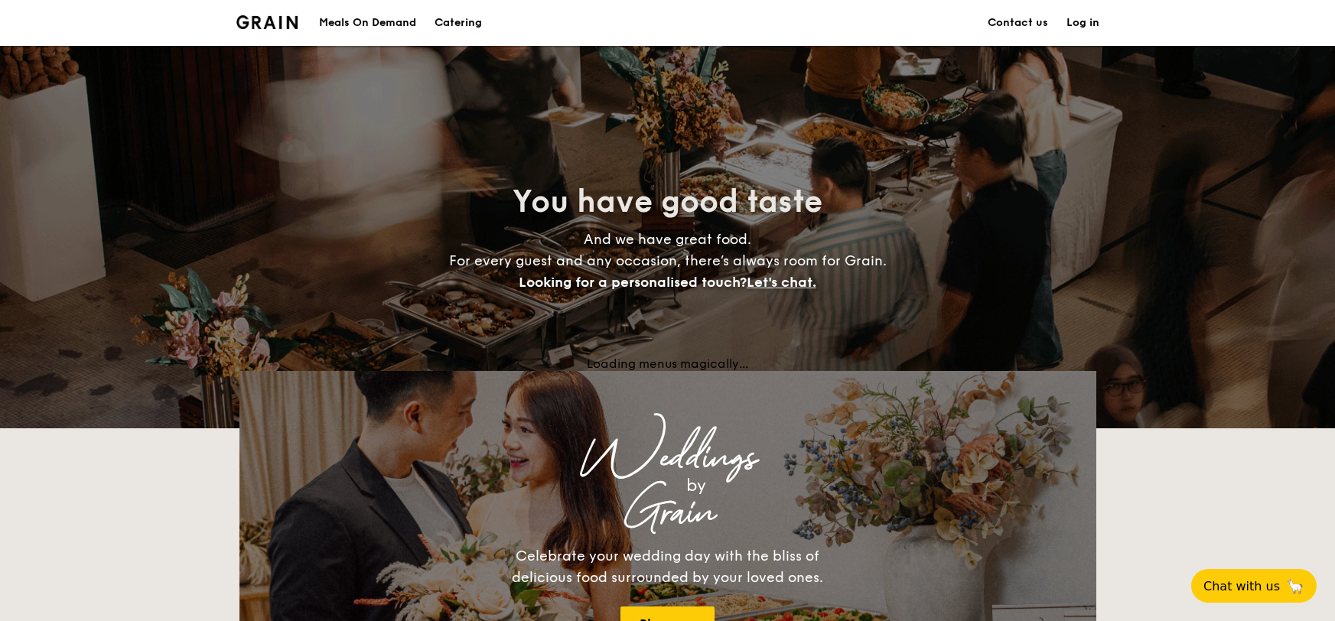 This screenshot has height=621, width=1335. I want to click on div: by, so click(696, 486).